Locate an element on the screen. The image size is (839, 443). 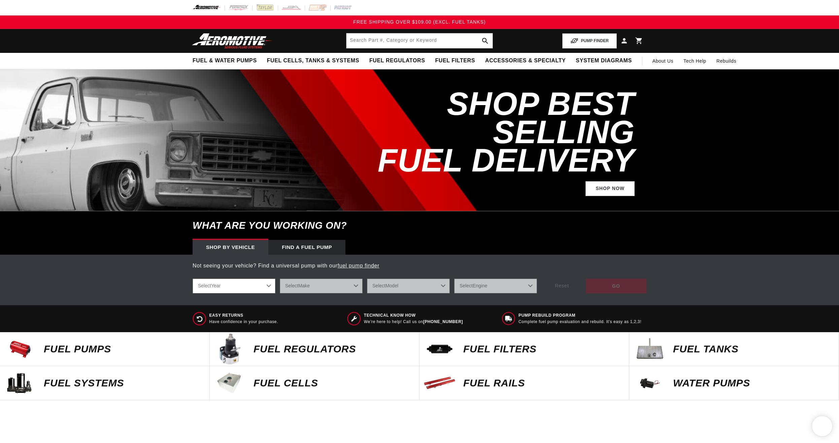
span: About Us is located at coordinates (663, 61).